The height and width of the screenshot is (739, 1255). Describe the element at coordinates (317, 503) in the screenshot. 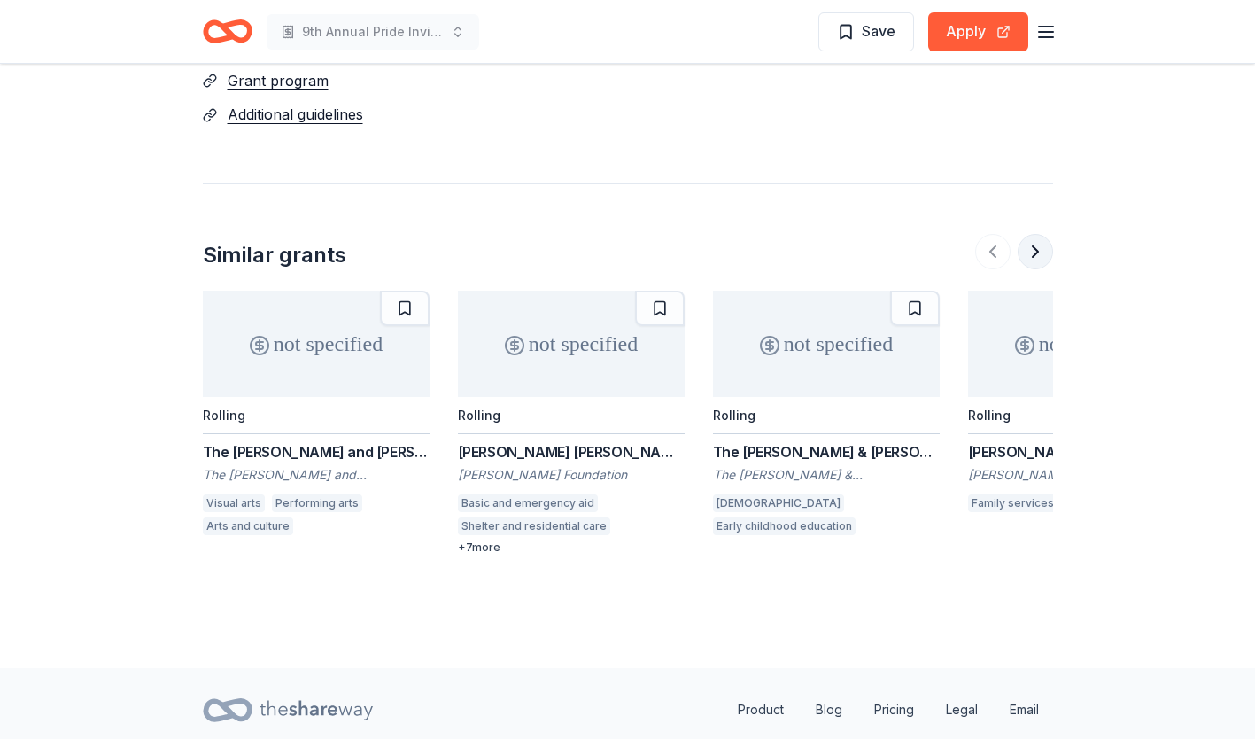

I see `div: Performing arts` at that location.